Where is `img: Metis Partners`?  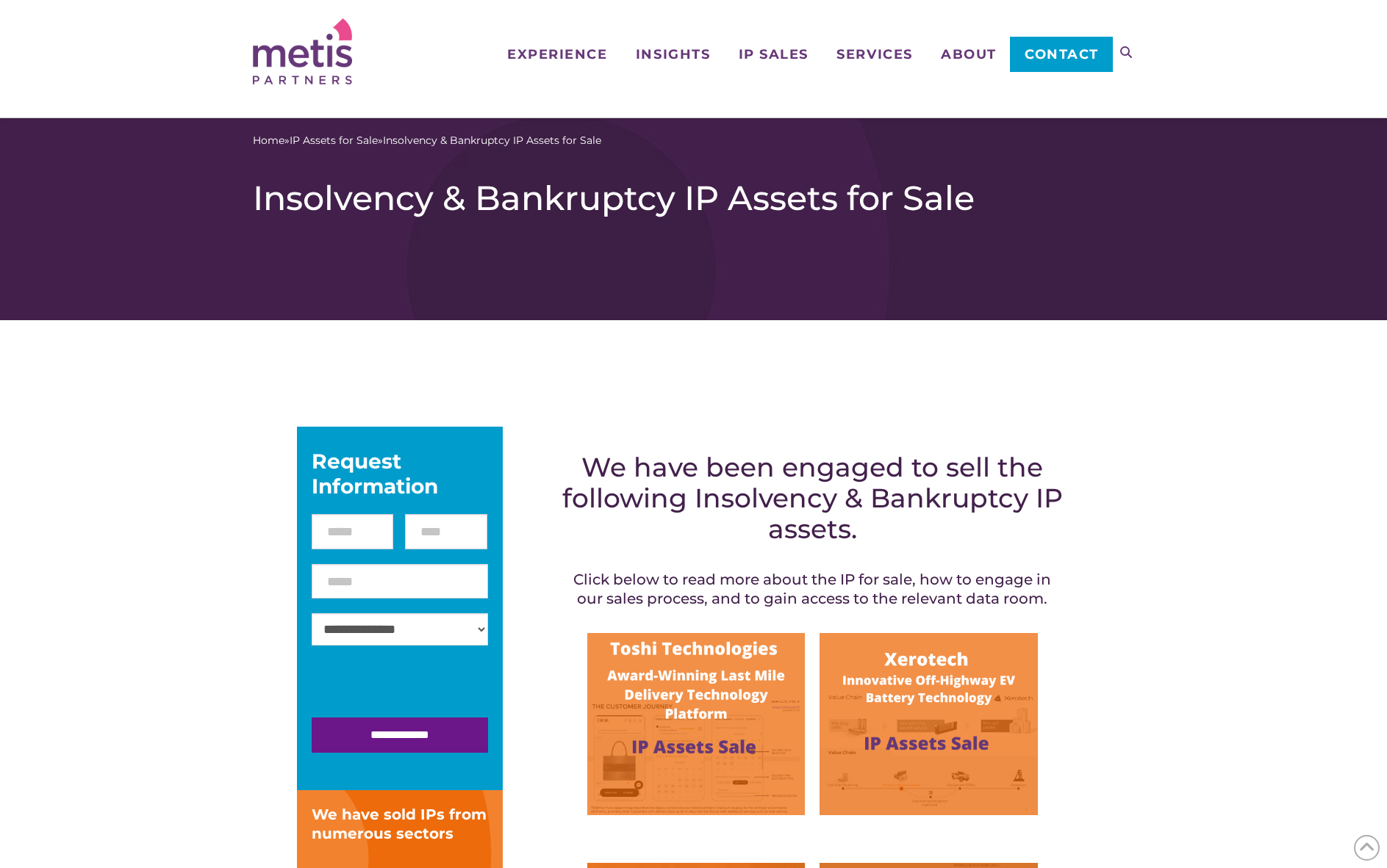 img: Metis Partners is located at coordinates (302, 52).